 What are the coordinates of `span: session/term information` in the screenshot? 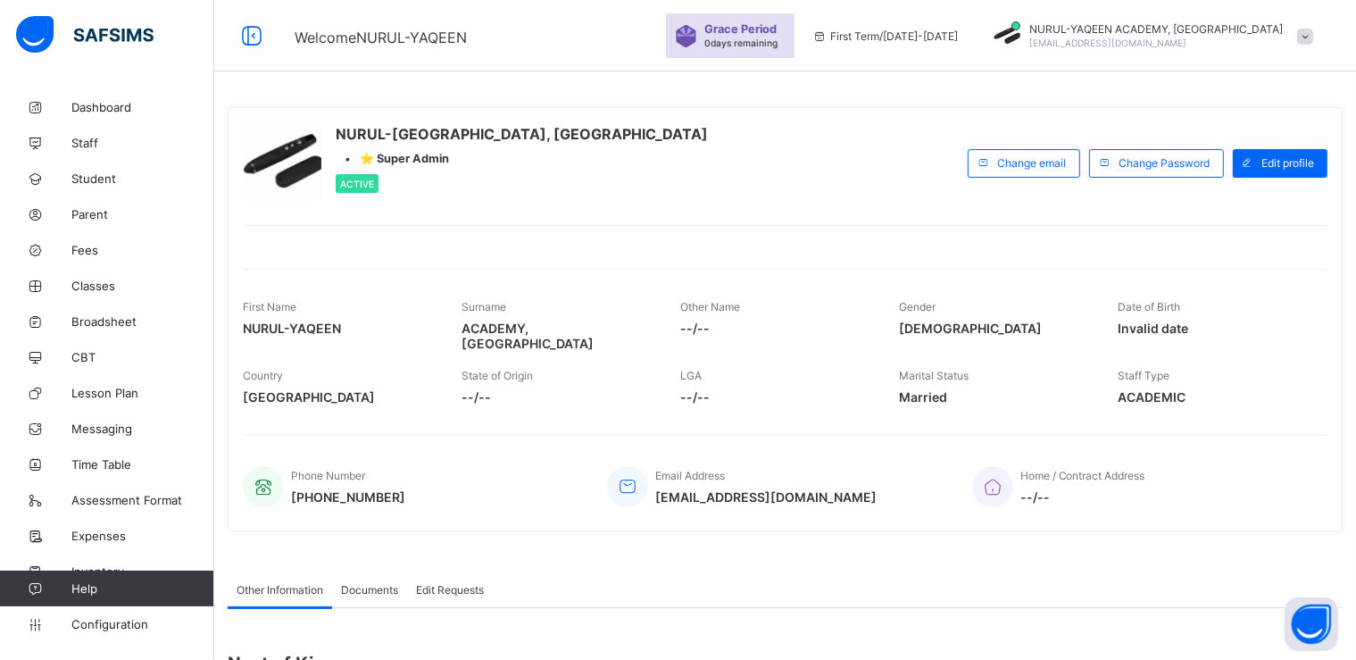 It's located at (885, 36).